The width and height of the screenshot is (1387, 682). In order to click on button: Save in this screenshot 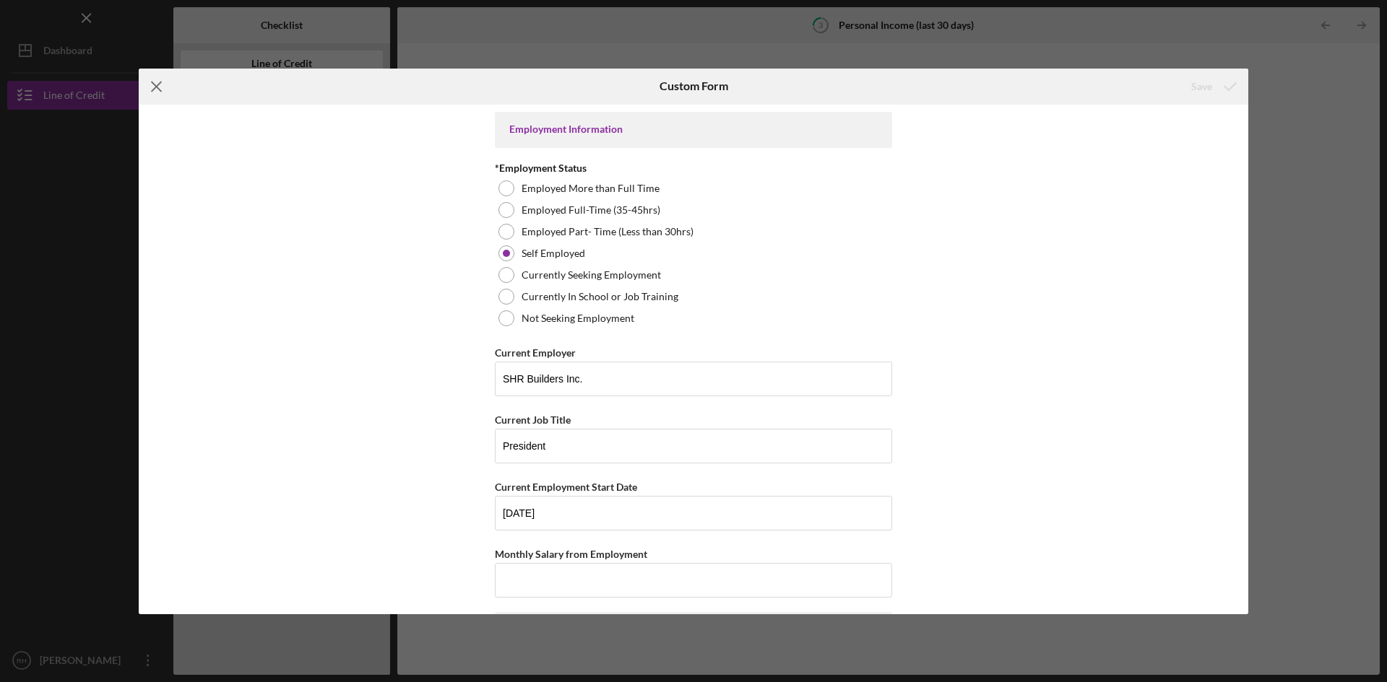, I will do `click(1212, 87)`.